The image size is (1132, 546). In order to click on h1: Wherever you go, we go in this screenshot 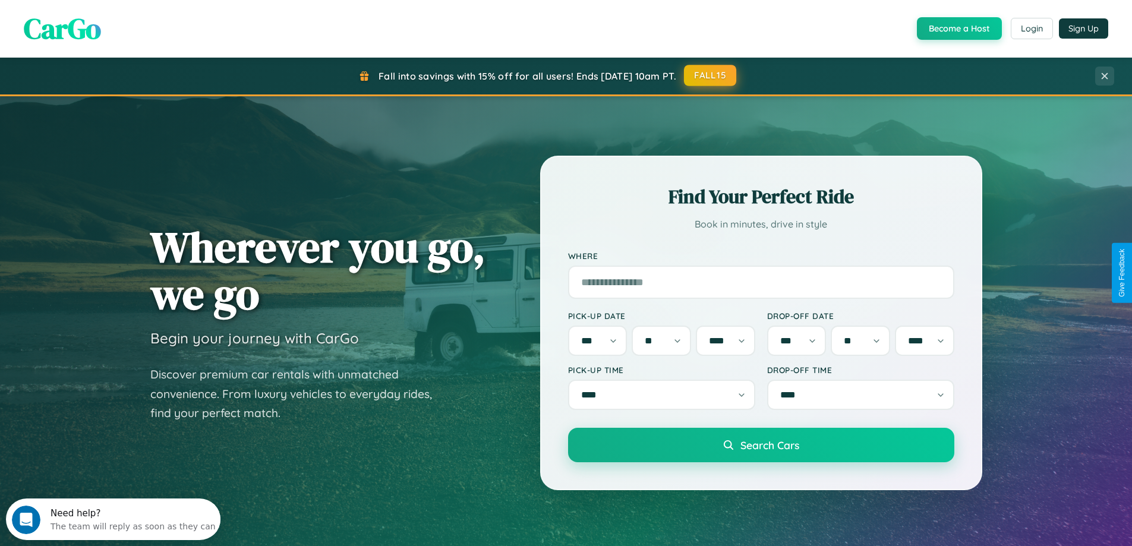, I will do `click(318, 270)`.